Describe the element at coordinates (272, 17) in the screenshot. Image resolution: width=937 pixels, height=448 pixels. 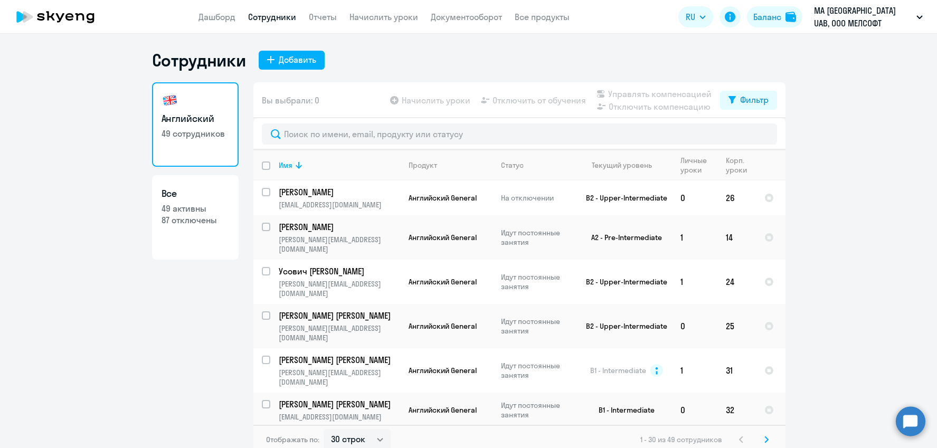
I see `a: Сотрудники` at that location.